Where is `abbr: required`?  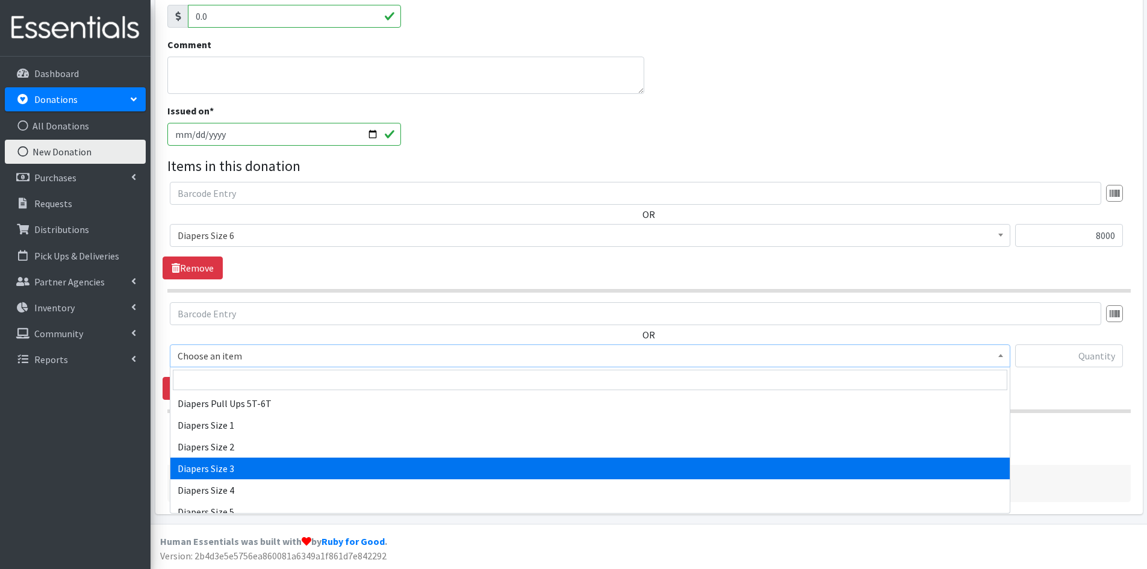 abbr: required is located at coordinates (211, 111).